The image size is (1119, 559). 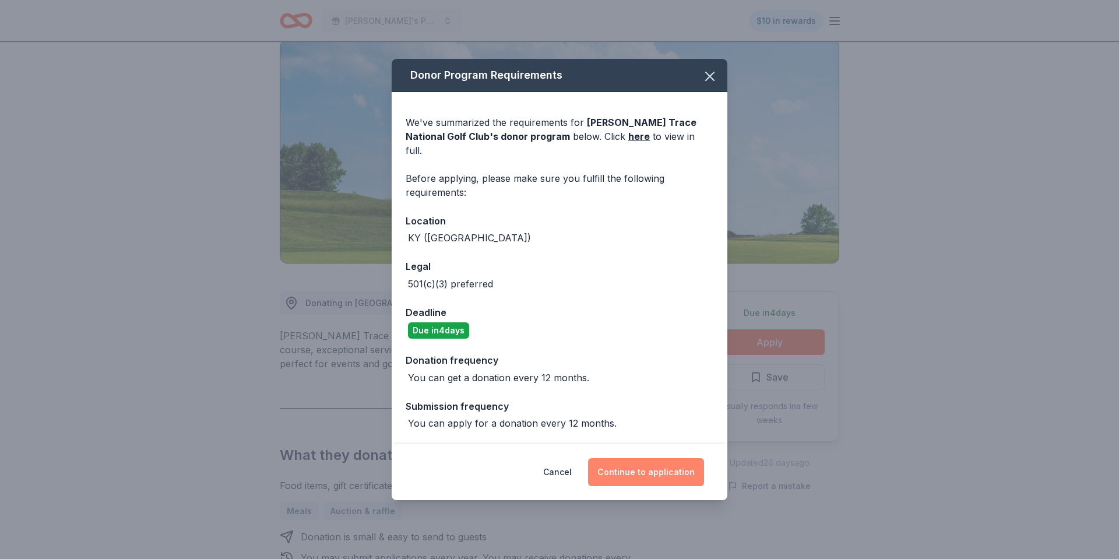 What do you see at coordinates (451, 284) in the screenshot?
I see `div: 501(c)(3) preferred` at bounding box center [451, 284].